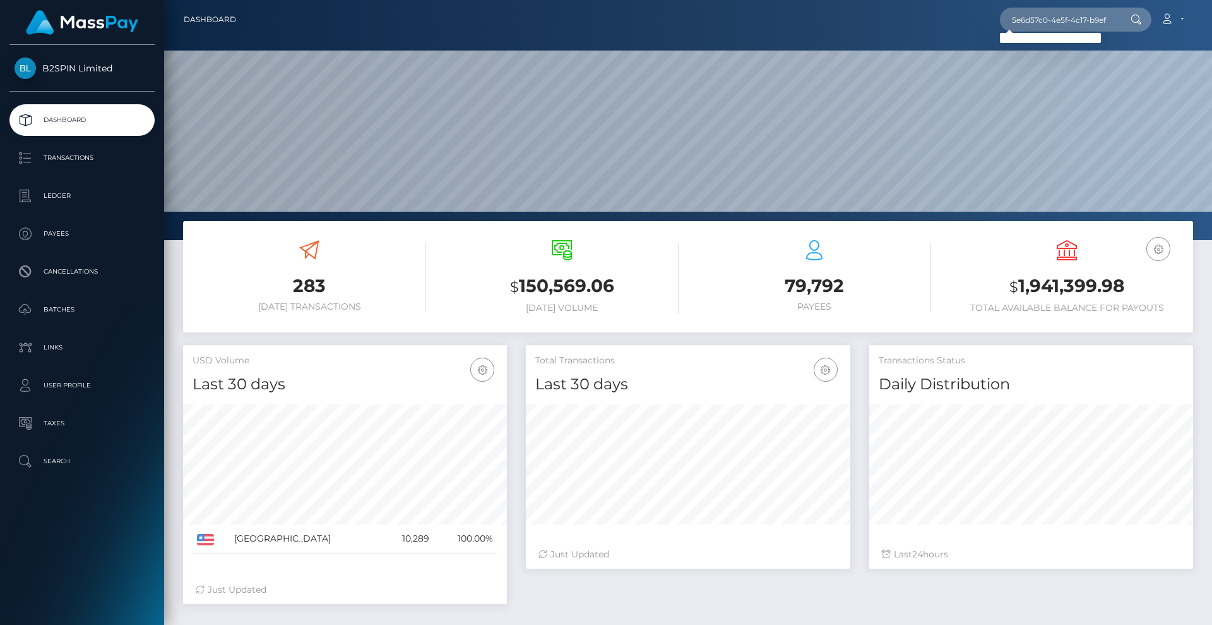  What do you see at coordinates (815, 285) in the screenshot?
I see `h3: 79,792` at bounding box center [815, 285].